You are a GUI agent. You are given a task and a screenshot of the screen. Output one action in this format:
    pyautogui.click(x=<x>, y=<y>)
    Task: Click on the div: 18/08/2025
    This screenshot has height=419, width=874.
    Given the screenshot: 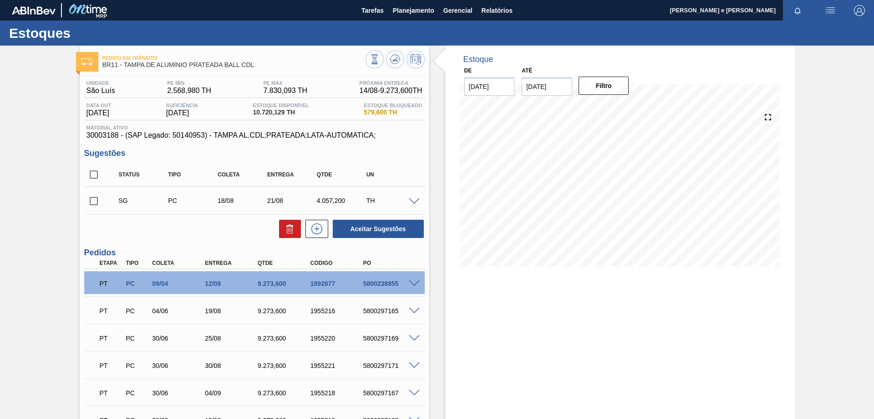 What is the action you would take?
    pyautogui.click(x=243, y=200)
    